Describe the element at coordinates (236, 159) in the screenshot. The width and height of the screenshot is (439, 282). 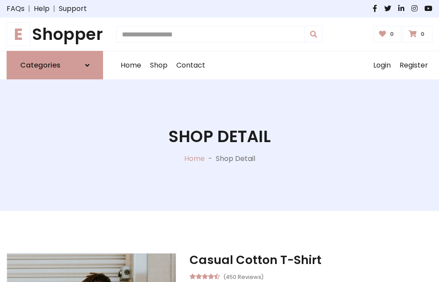
I see `p: Shop Detail` at that location.